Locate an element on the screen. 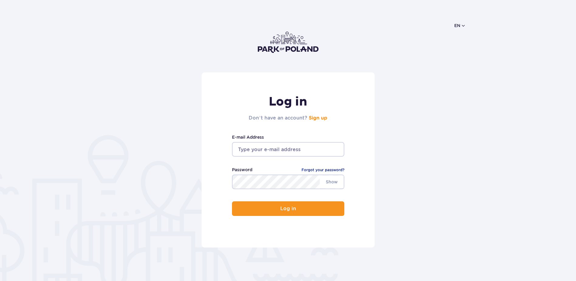 The height and width of the screenshot is (281, 576). img: Park of Poland logo is located at coordinates (288, 42).